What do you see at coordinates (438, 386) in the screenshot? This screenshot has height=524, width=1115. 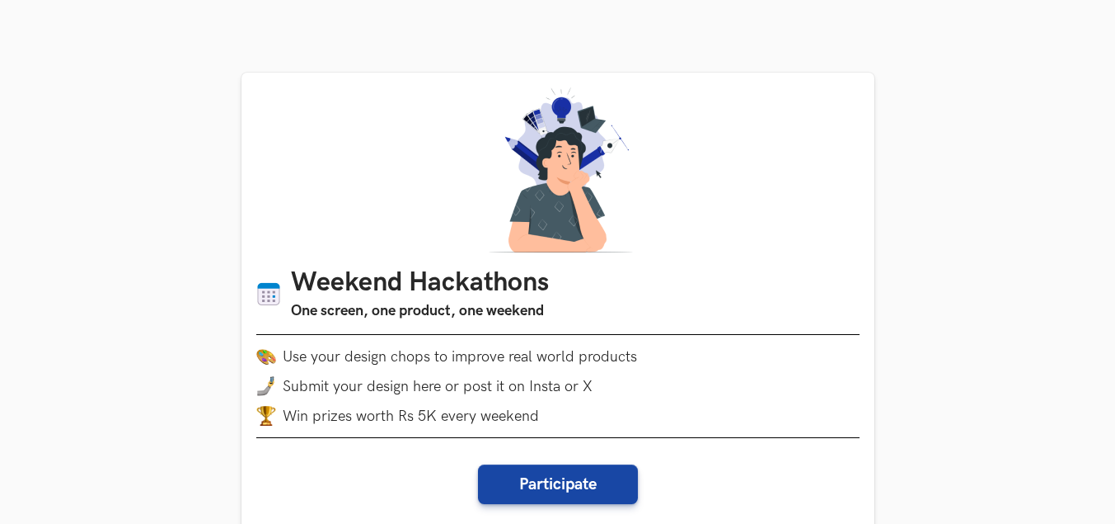 I see `span: Submit your design here or post it on Insta or X` at bounding box center [438, 386].